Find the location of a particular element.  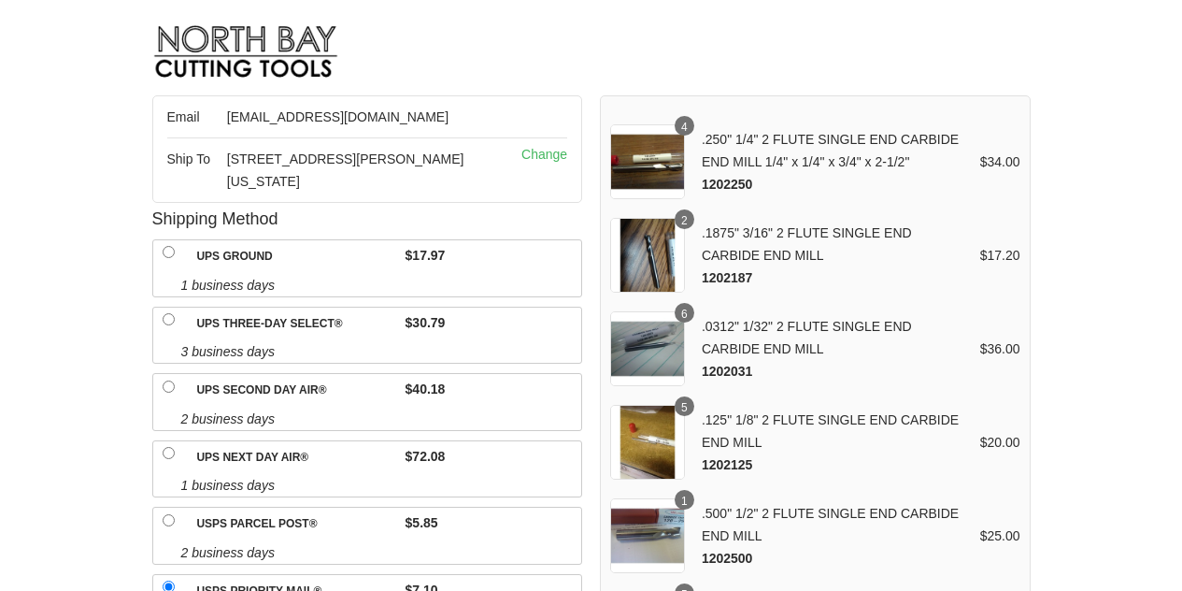

div: .1875" 3/16" 2 FLUTE SINGLE END CARBIDE END MILL is located at coordinates (837, 255).